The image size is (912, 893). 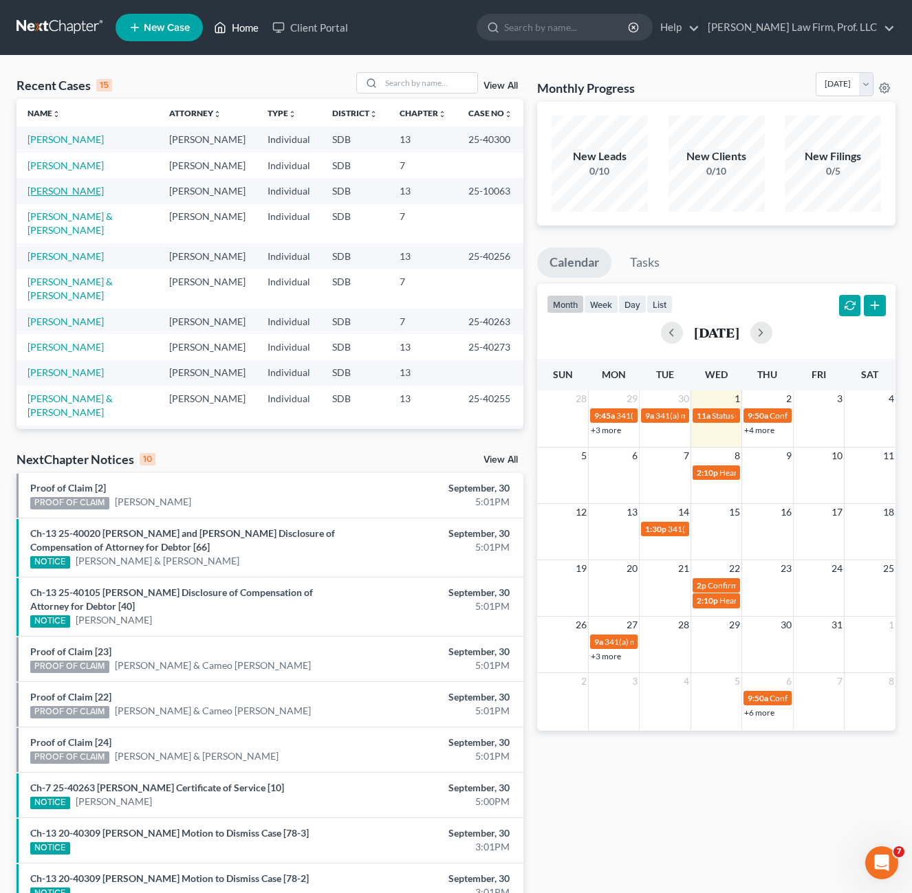 What do you see at coordinates (837, 625) in the screenshot?
I see `span: 31` at bounding box center [837, 625].